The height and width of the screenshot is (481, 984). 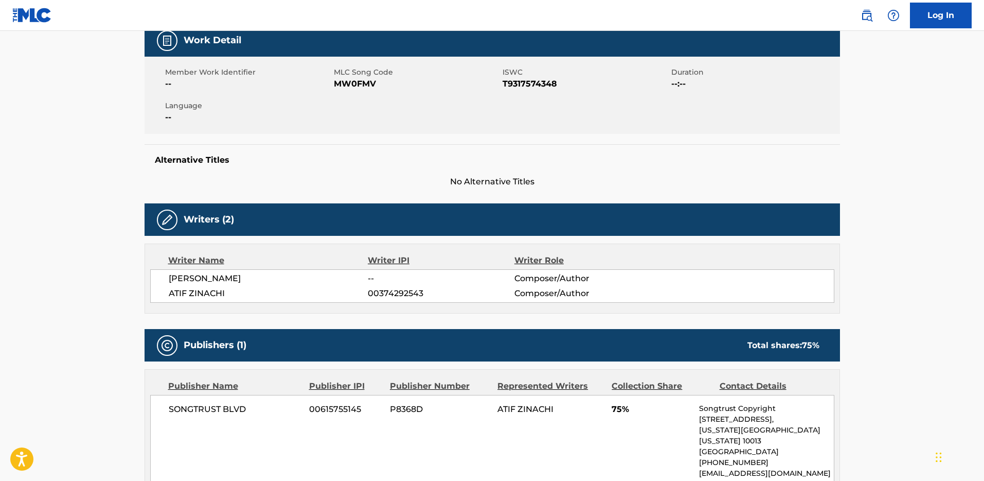 What do you see at coordinates (209, 219) in the screenshot?
I see `h5: Writers (2)` at bounding box center [209, 219].